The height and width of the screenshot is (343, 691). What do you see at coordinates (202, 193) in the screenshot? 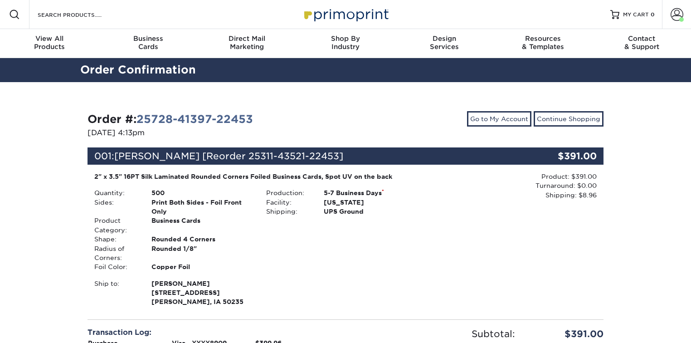
I see `div: 500` at bounding box center [202, 193].